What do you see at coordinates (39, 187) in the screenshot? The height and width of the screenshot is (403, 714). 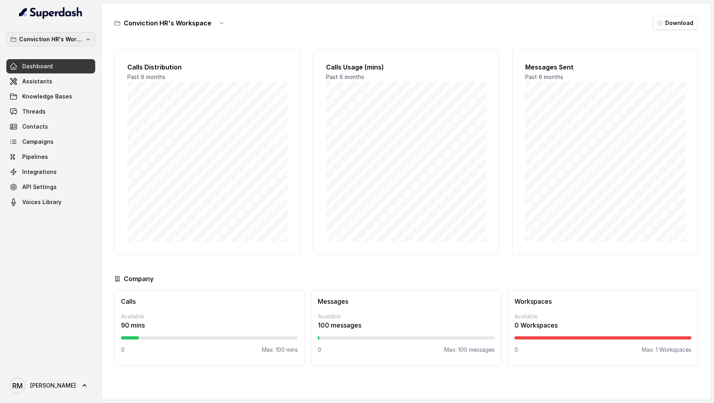 I see `span: API Settings` at bounding box center [39, 187].